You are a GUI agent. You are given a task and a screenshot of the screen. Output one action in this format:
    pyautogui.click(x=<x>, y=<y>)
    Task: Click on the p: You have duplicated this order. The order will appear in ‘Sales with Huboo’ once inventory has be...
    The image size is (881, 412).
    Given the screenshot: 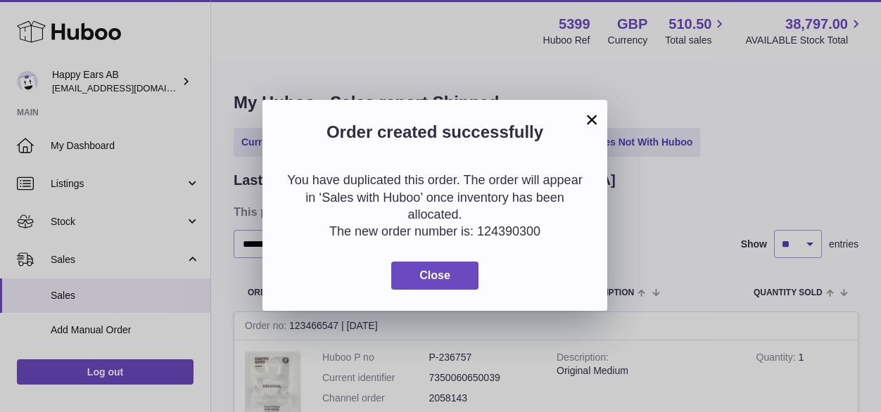 What is the action you would take?
    pyautogui.click(x=435, y=197)
    